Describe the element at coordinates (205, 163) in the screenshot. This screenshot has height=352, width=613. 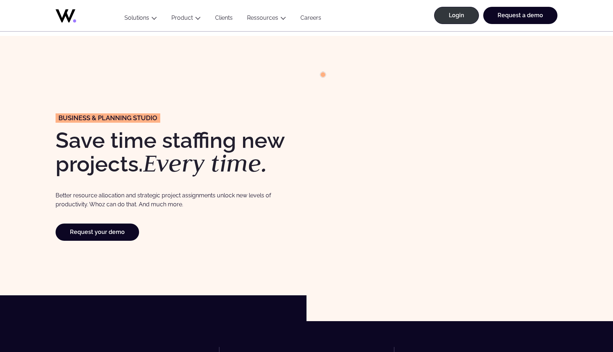
I see `em: Every time.` at that location.